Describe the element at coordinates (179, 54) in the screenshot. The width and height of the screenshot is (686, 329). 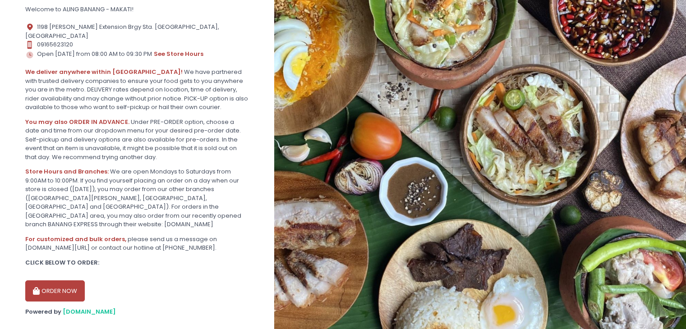
I see `button: see store hours` at that location.